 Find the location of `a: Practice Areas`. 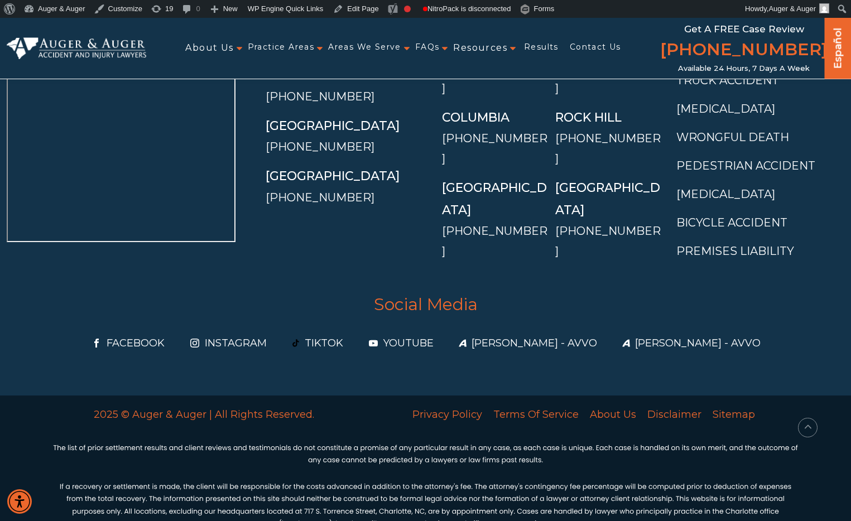

a: Practice Areas is located at coordinates (281, 47).